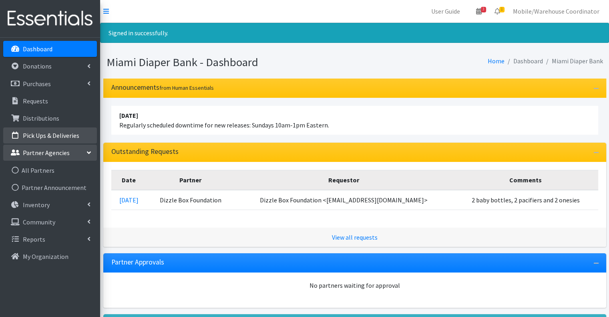 This screenshot has width=609, height=317. I want to click on a: Requests, so click(50, 101).